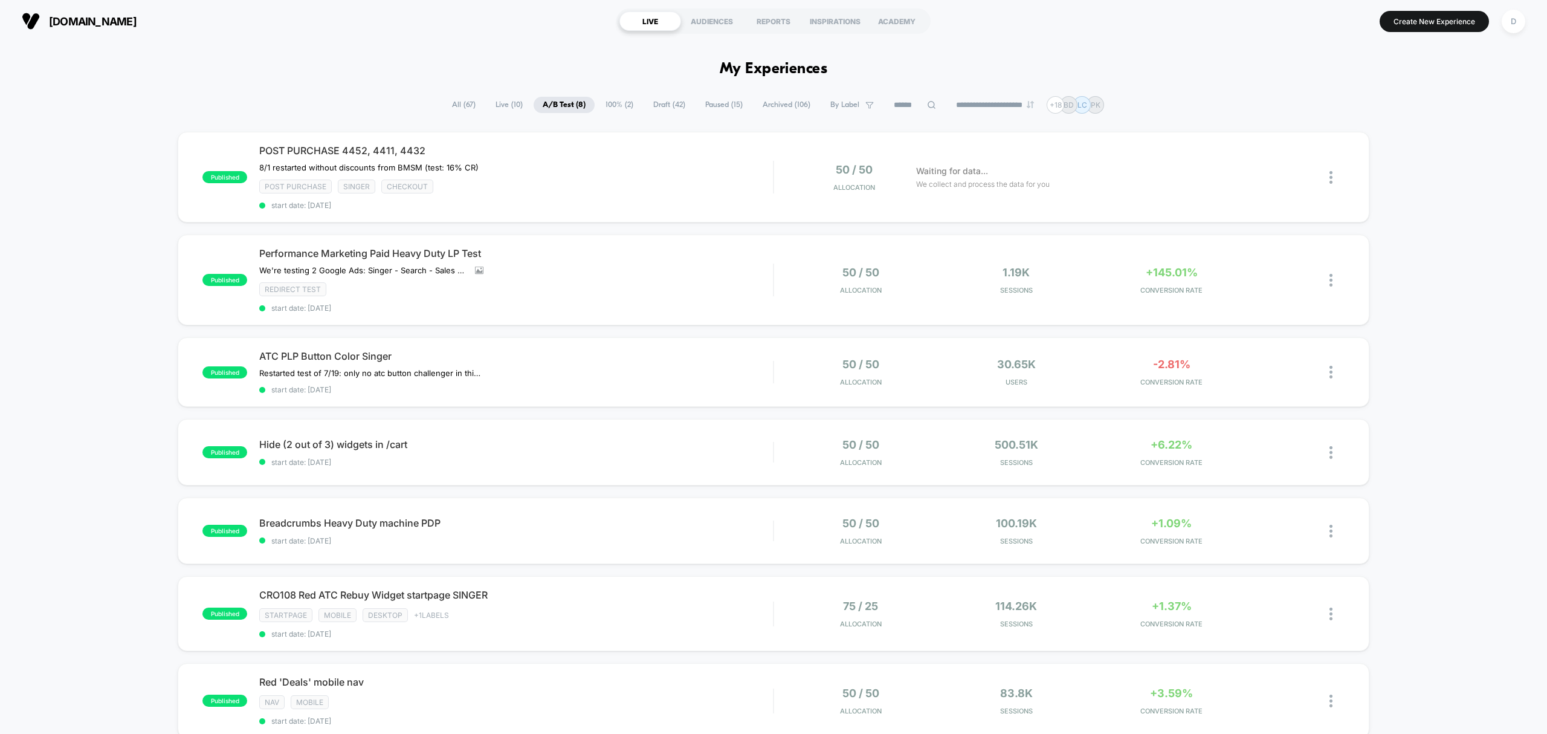 This screenshot has height=734, width=1547. What do you see at coordinates (1172, 272) in the screenshot?
I see `span: +145.01%` at bounding box center [1172, 272].